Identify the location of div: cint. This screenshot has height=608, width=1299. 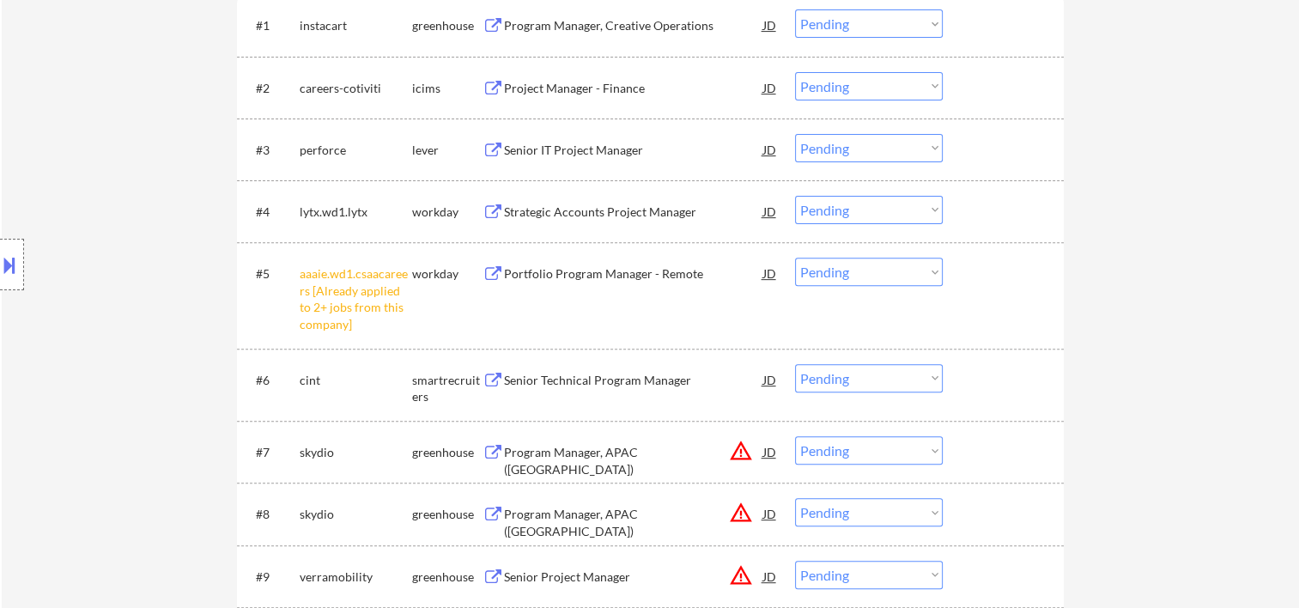
(355, 380).